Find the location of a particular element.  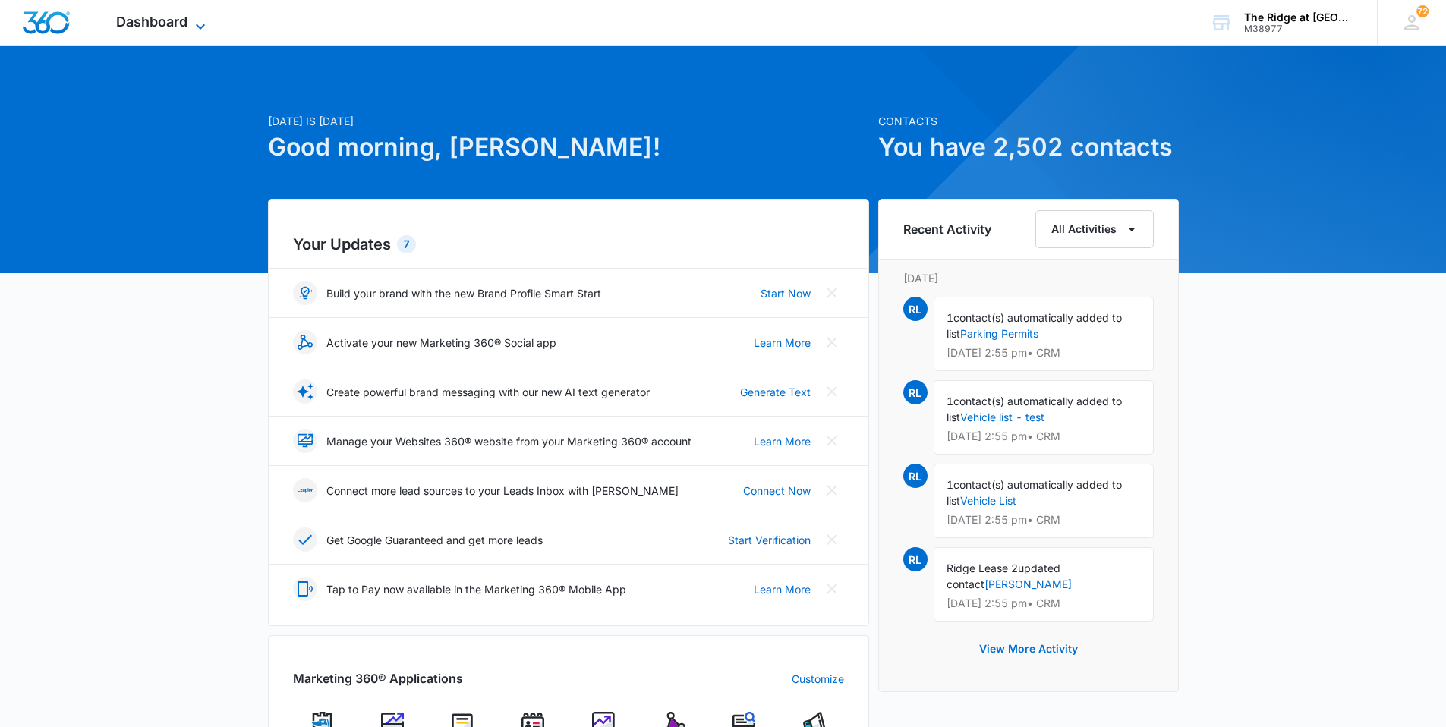

a: Vehicle list - test is located at coordinates (1002, 417).